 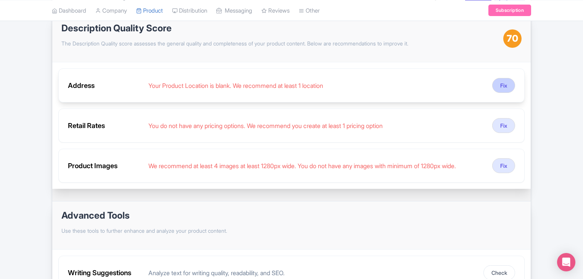 I want to click on div: Writing Suggestions, so click(x=105, y=272).